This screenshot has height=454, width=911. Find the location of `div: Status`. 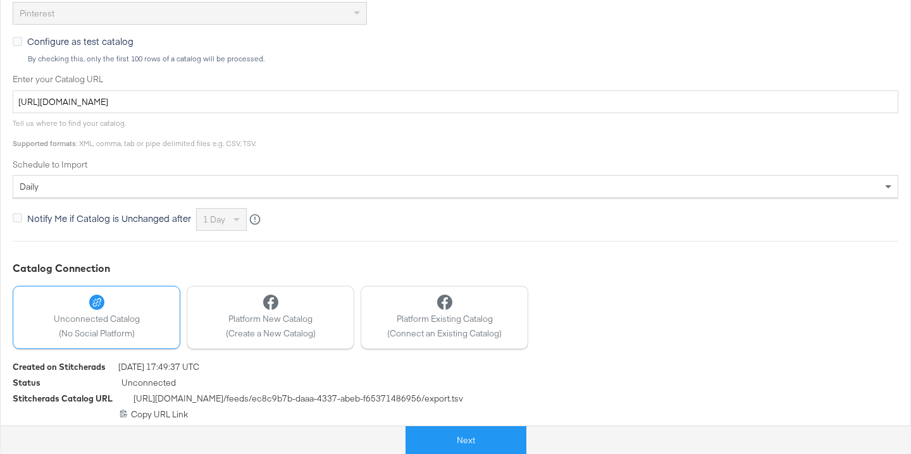

div: Status is located at coordinates (27, 383).